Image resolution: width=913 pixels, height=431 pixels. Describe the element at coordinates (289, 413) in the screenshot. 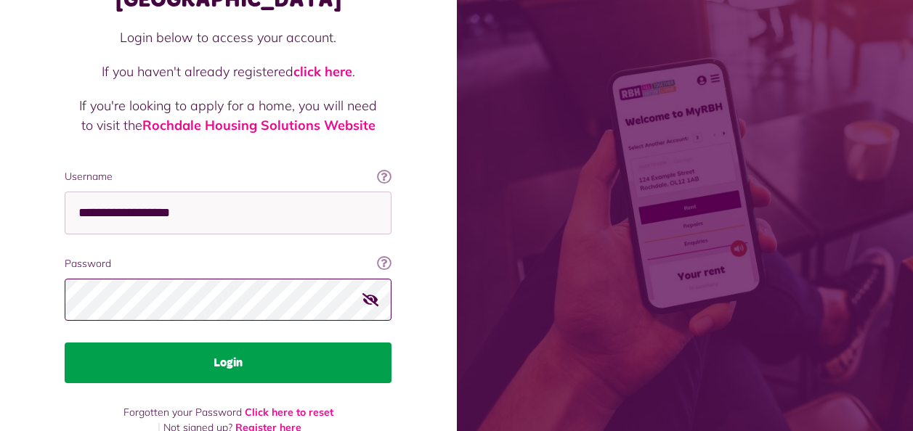

I see `a: Click here to reset` at that location.